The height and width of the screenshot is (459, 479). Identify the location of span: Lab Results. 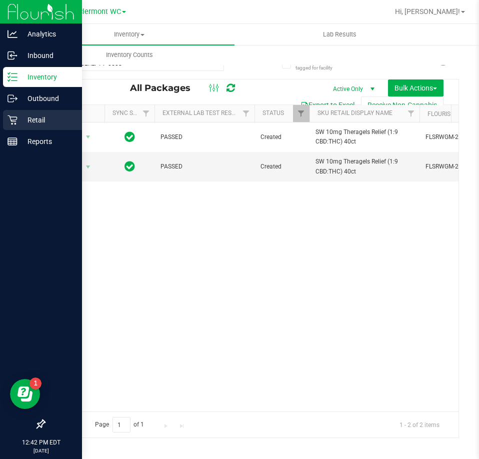
(340, 35).